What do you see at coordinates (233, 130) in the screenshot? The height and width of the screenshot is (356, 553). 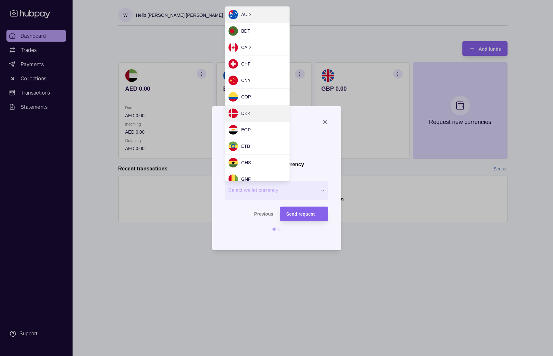 I see `img: eg` at bounding box center [233, 130].